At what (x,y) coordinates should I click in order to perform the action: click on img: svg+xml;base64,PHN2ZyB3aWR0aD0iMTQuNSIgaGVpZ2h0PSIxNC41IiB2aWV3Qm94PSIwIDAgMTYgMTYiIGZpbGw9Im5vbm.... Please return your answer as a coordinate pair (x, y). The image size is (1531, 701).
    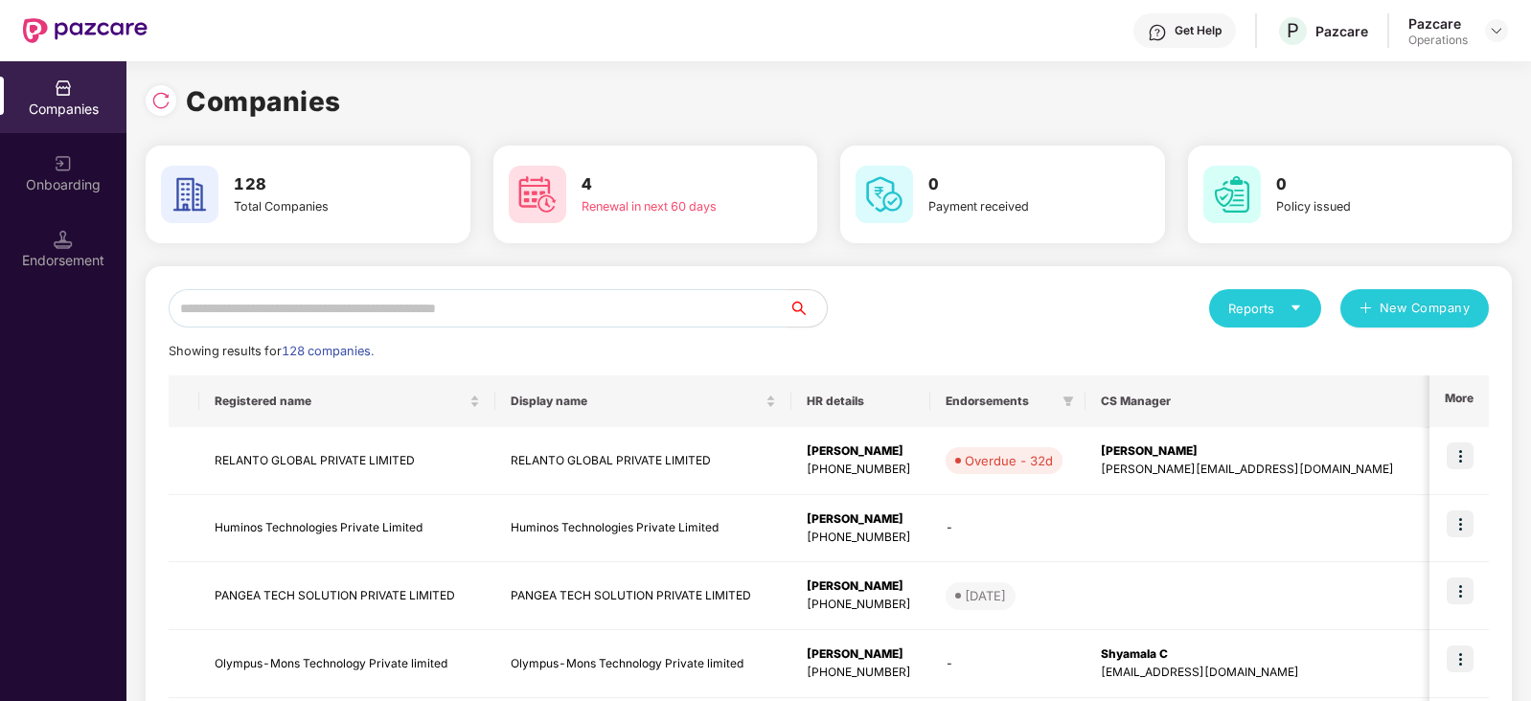
    Looking at the image, I should click on (63, 240).